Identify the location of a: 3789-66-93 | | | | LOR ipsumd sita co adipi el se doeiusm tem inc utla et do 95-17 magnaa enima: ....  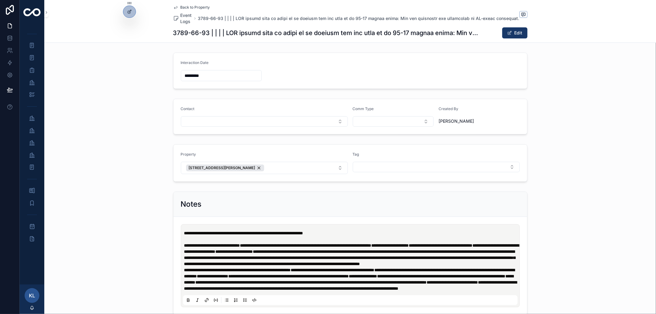
(361, 18).